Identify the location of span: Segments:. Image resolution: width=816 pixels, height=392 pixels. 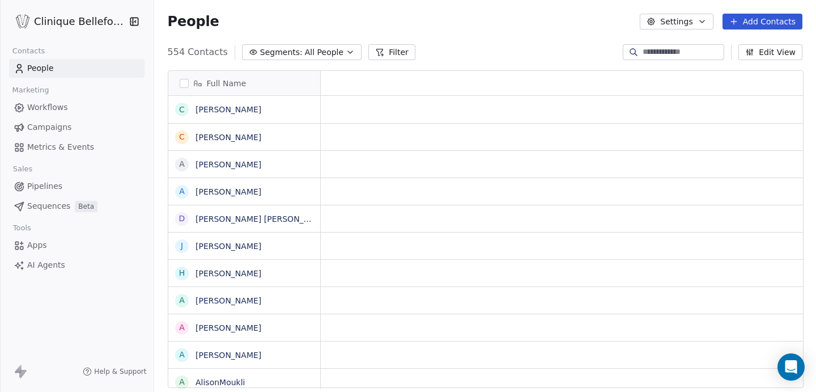
(281, 52).